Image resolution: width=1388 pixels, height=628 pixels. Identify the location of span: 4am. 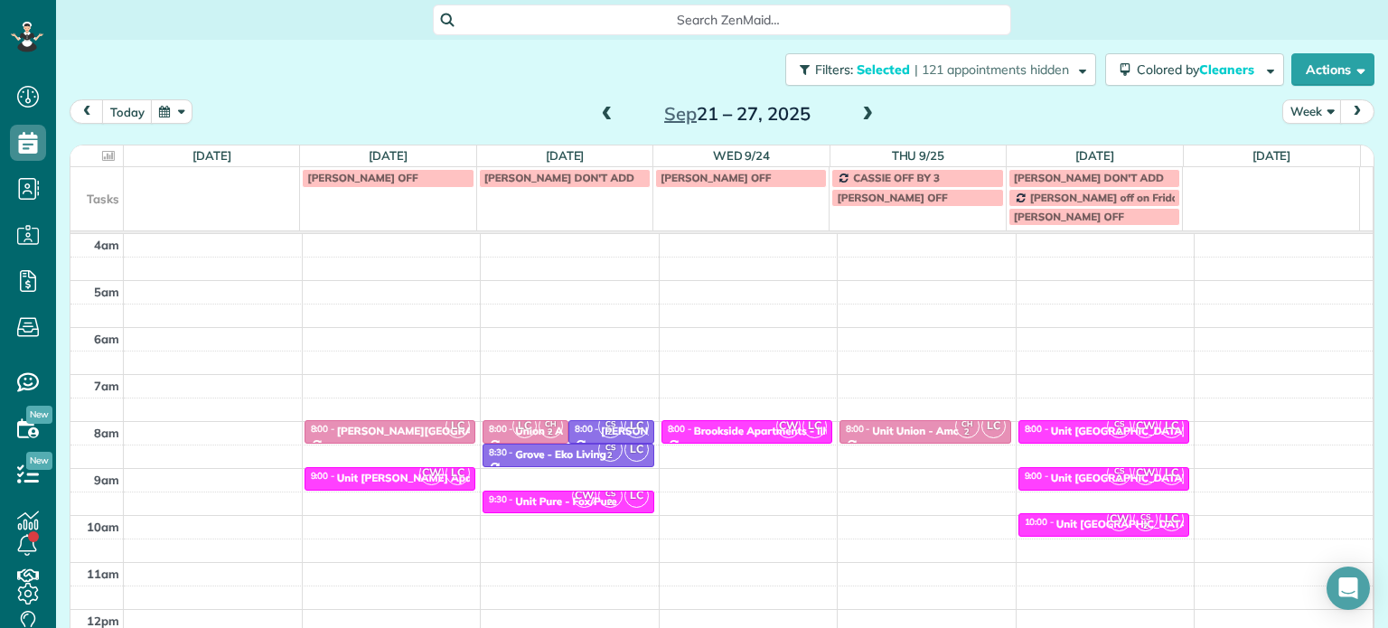
(107, 245).